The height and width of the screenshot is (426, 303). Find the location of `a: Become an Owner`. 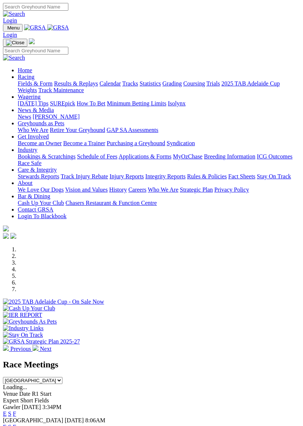

a: Become an Owner is located at coordinates (39, 143).